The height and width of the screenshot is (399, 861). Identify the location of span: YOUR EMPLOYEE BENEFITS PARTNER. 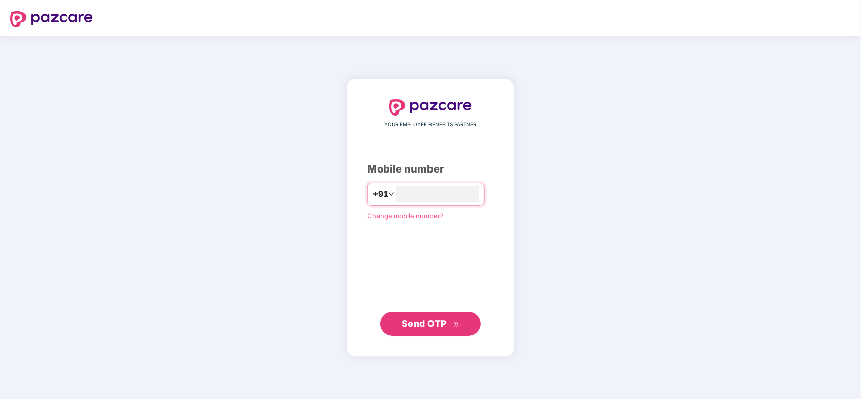
(430, 125).